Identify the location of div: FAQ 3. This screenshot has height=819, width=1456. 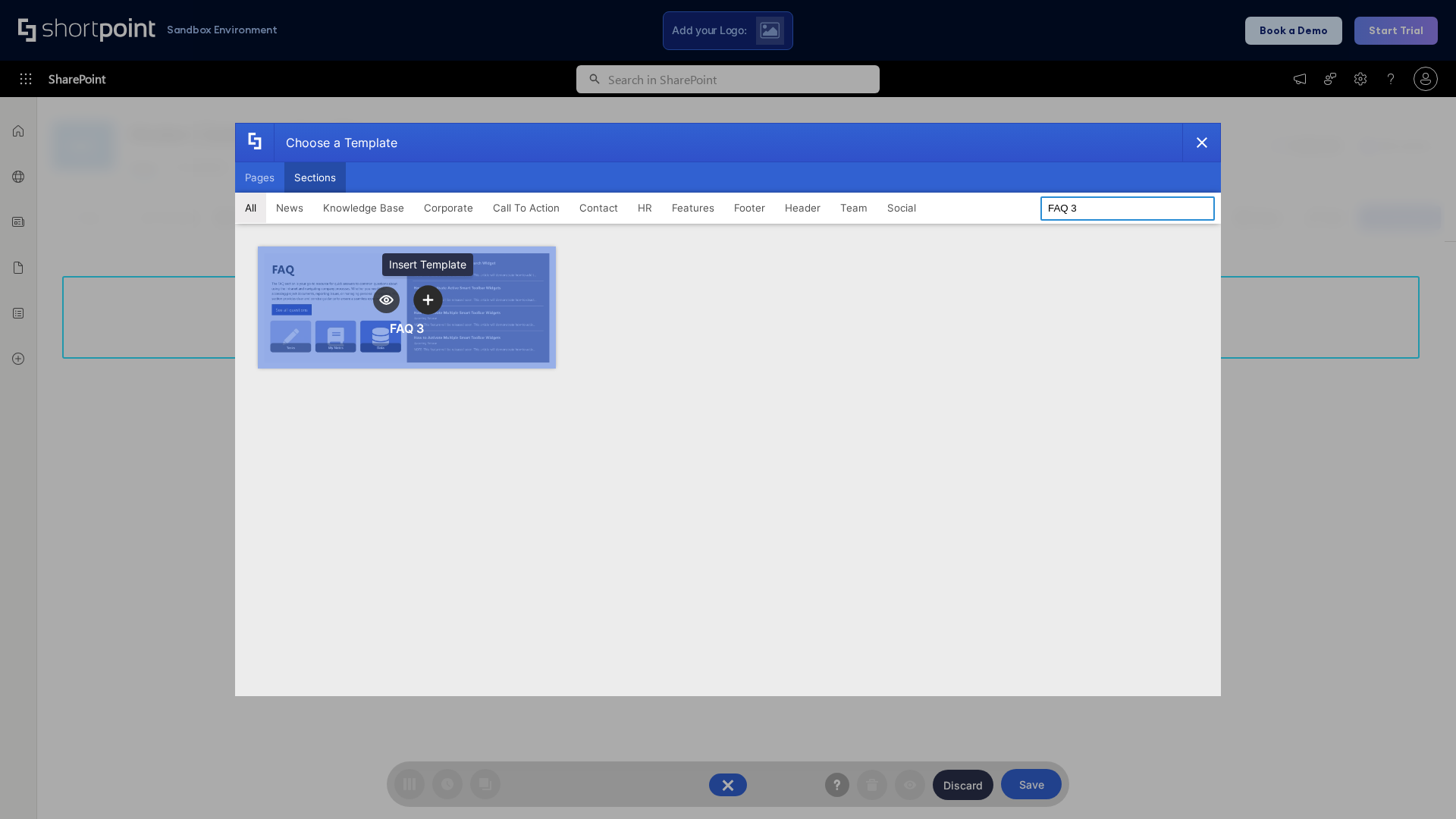
(406, 328).